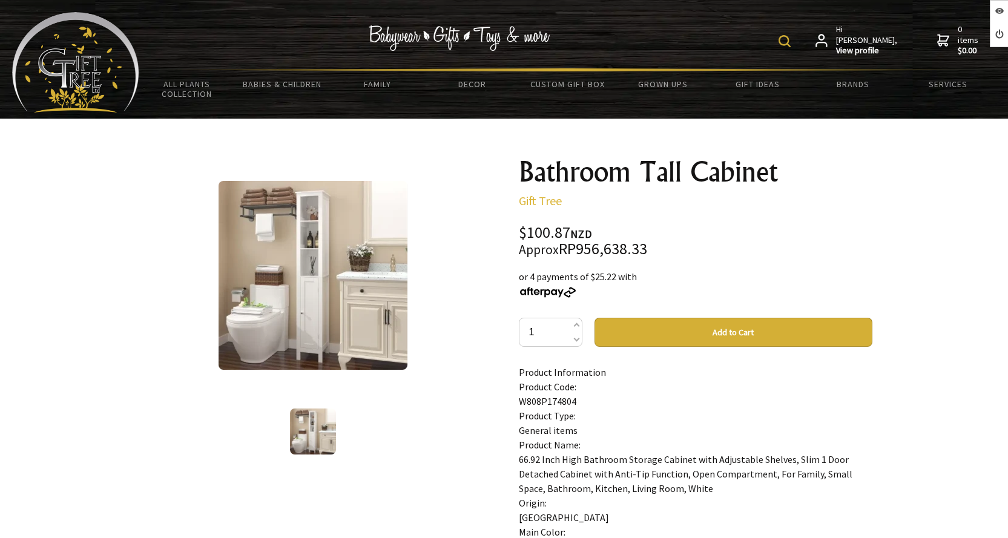  What do you see at coordinates (567, 84) in the screenshot?
I see `a: Custom Gift Box` at bounding box center [567, 84].